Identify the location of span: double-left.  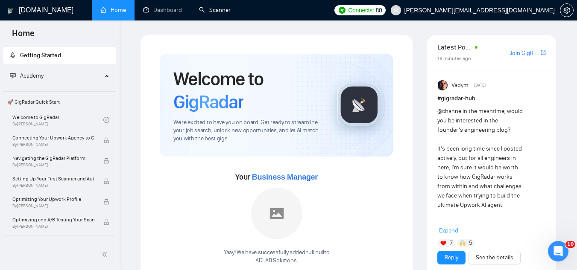
(106, 255).